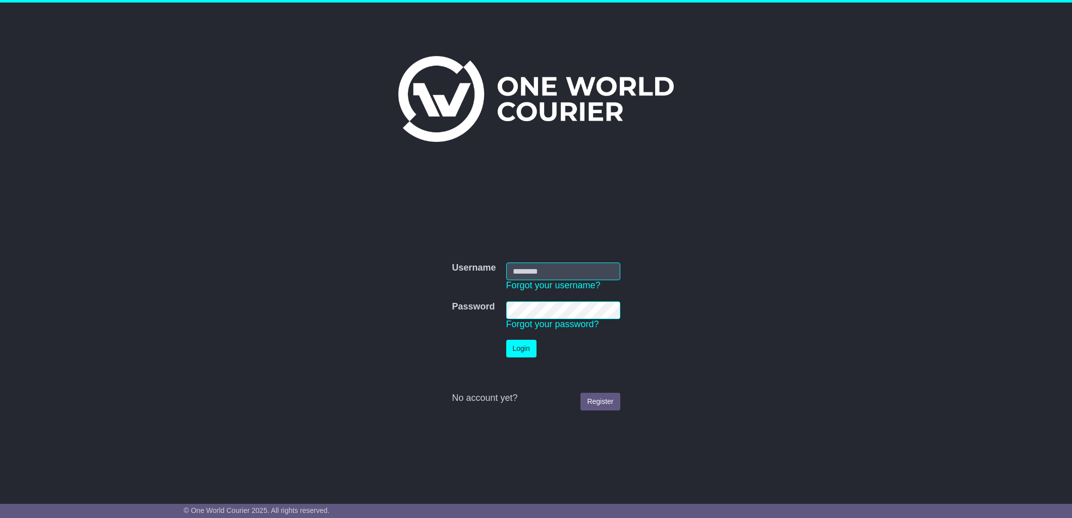 The height and width of the screenshot is (518, 1072). Describe the element at coordinates (256, 510) in the screenshot. I see `span: © One World Courier 2025. All rights reserved.` at that location.